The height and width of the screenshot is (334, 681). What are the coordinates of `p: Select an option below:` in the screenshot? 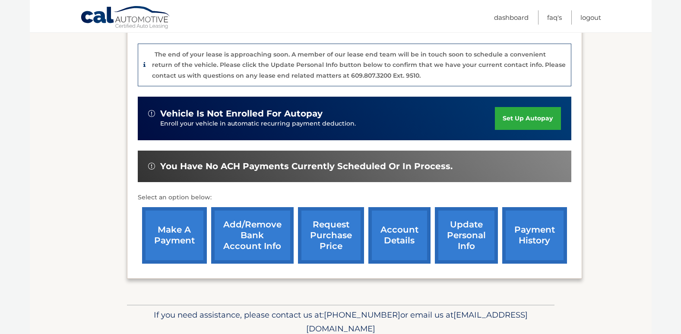 It's located at (355, 198).